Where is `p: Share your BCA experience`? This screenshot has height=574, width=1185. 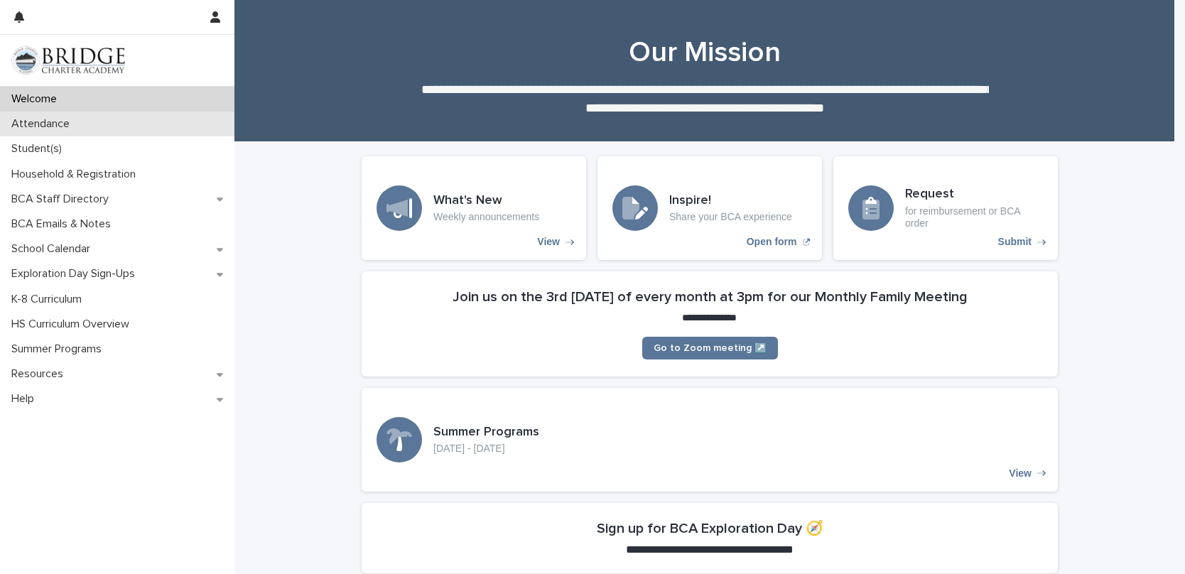 p: Share your BCA experience is located at coordinates (730, 217).